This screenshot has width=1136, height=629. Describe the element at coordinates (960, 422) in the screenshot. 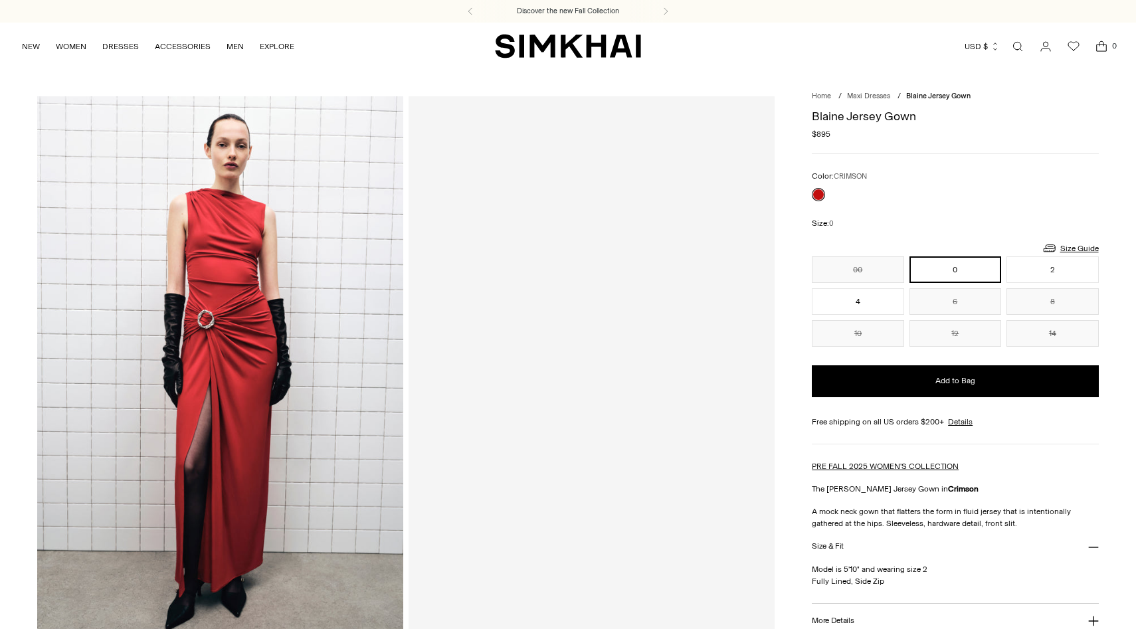

I see `a: Details` at that location.